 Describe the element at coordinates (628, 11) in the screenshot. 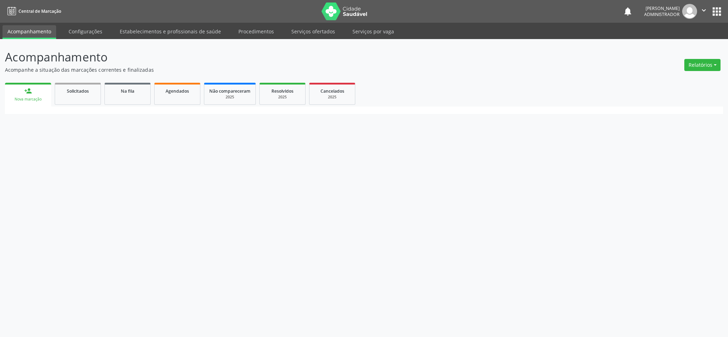

I see `button: notifications` at that location.